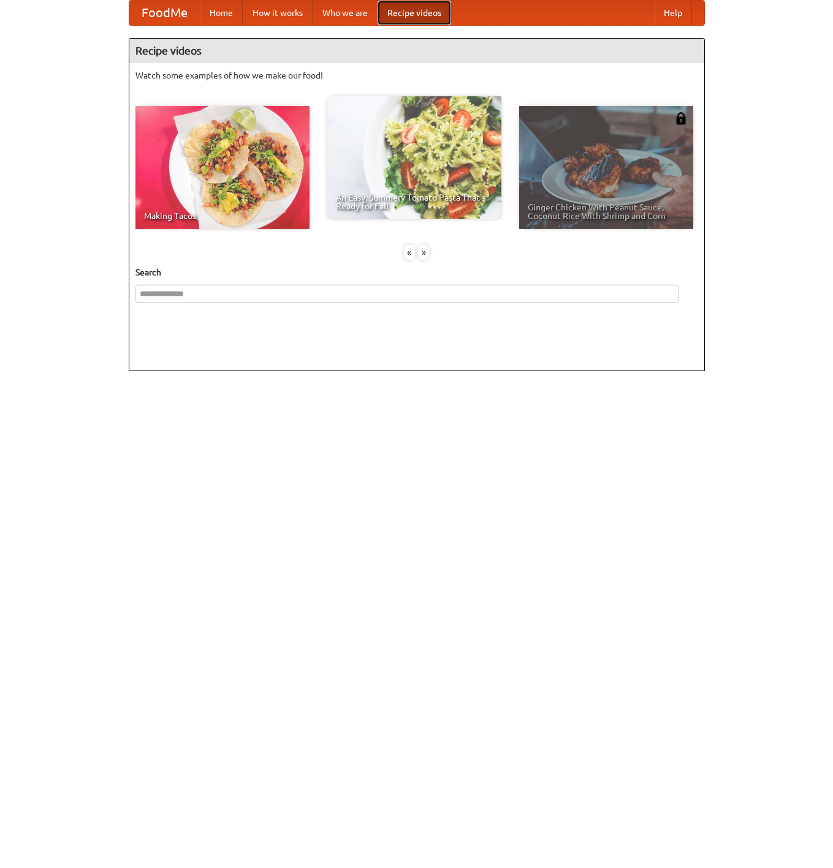 The image size is (833, 868). Describe the element at coordinates (345, 13) in the screenshot. I see `a: Who we are` at that location.